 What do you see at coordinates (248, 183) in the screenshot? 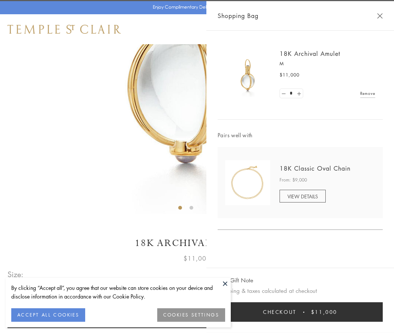
I see `img: N88865-OV18` at bounding box center [248, 183].